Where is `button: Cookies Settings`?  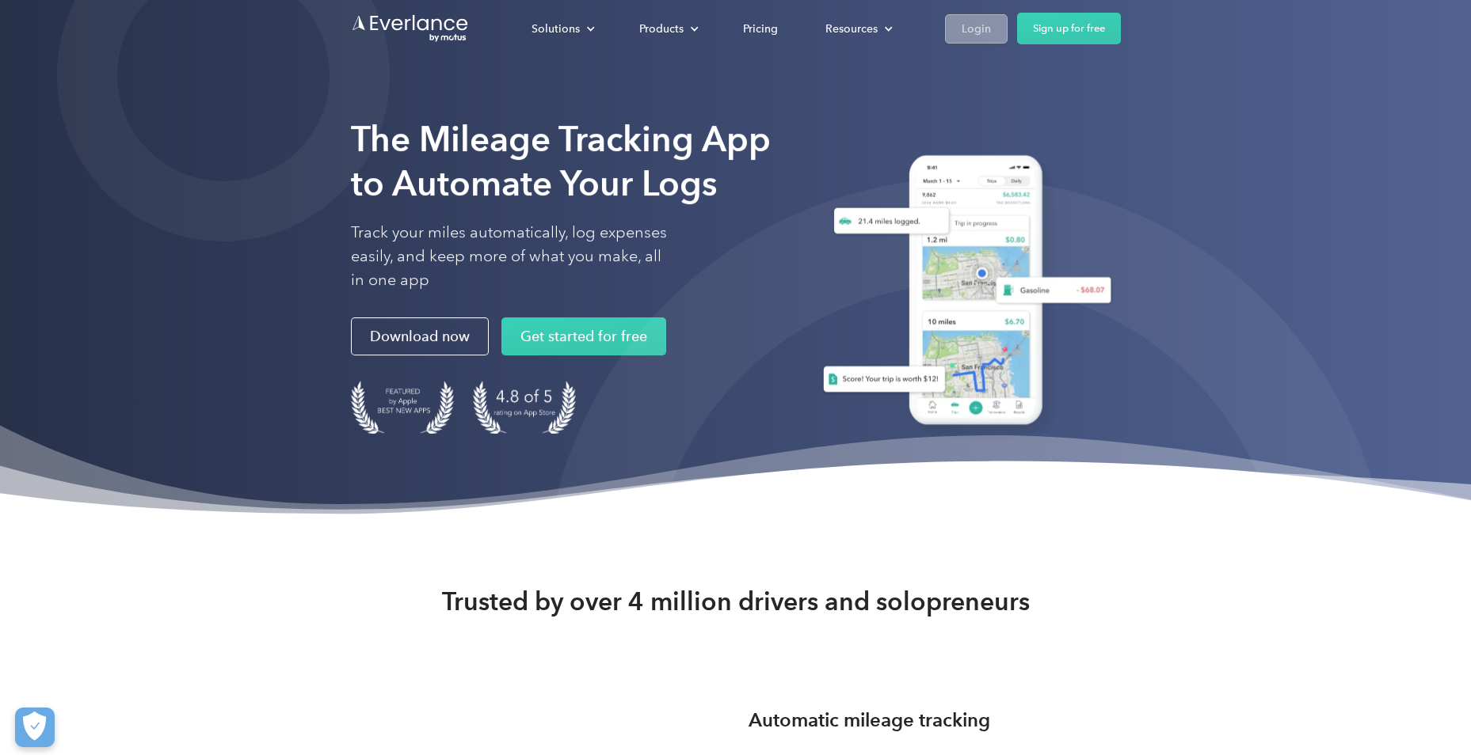 button: Cookies Settings is located at coordinates (35, 728).